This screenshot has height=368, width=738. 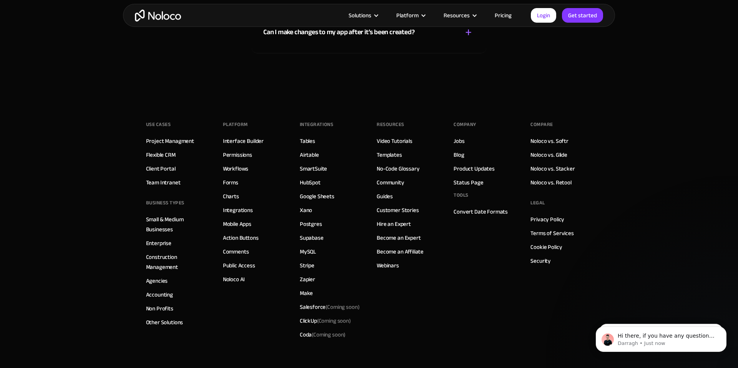 What do you see at coordinates (552, 233) in the screenshot?
I see `a: Terms of Services` at bounding box center [552, 233].